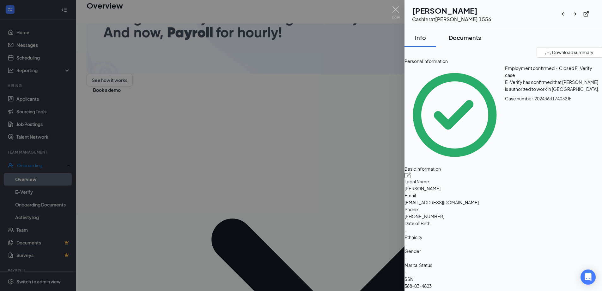  What do you see at coordinates (503, 265) in the screenshot?
I see `span: Marital Status` at bounding box center [503, 265].